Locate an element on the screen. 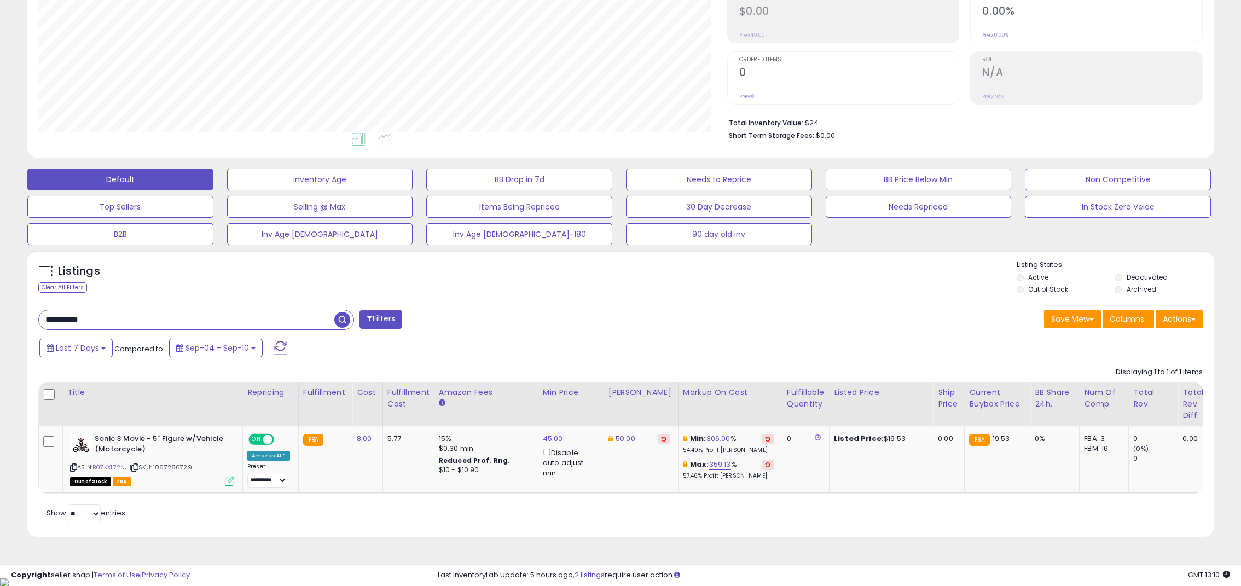 This screenshot has height=586, width=1241. a: 359.13 is located at coordinates (720, 465).